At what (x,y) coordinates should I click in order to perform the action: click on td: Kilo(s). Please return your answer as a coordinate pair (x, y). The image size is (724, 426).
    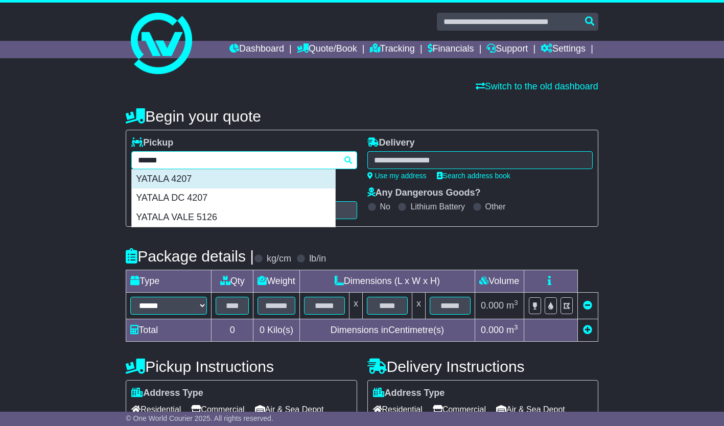
    Looking at the image, I should click on (276, 330).